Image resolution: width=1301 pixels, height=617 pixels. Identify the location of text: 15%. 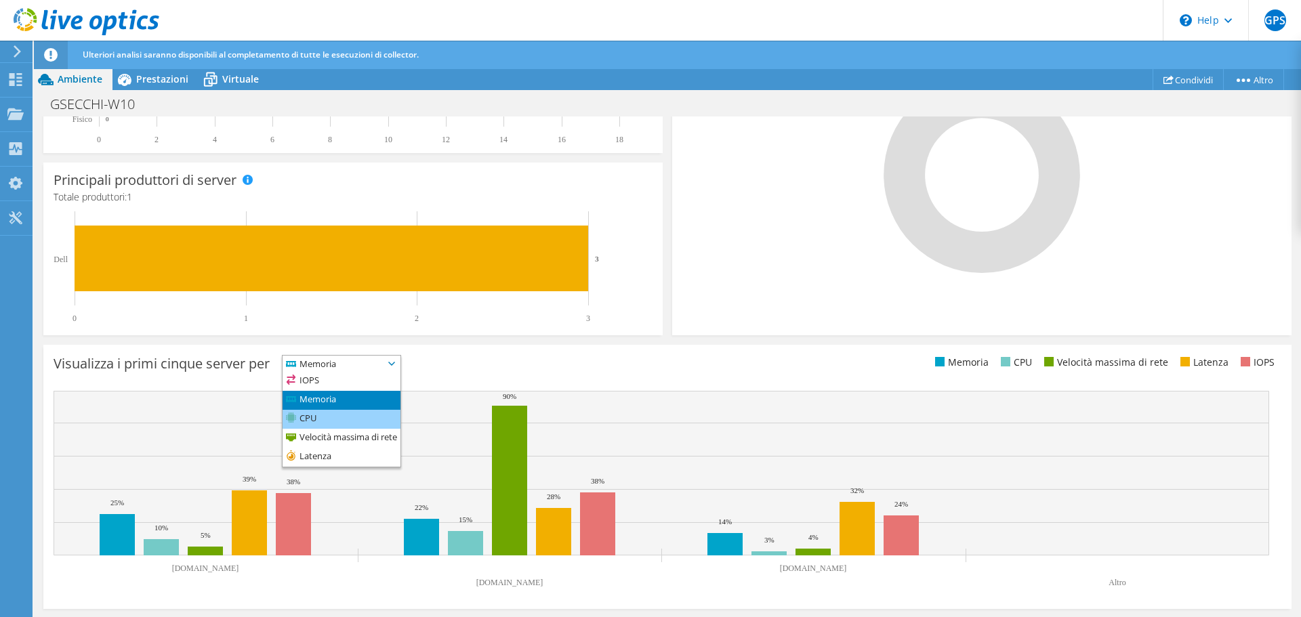
(465, 520).